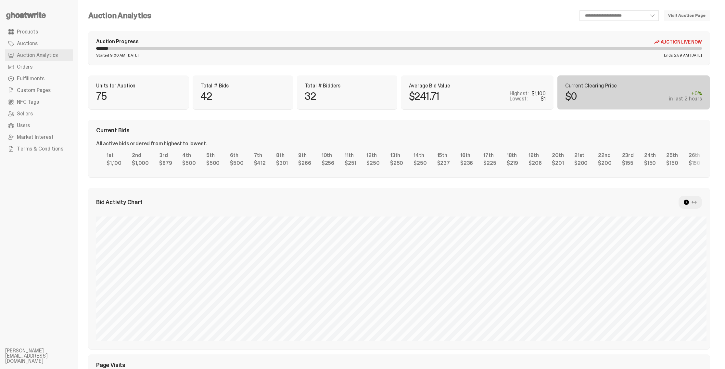 This screenshot has width=725, height=369. I want to click on span: Products, so click(27, 32).